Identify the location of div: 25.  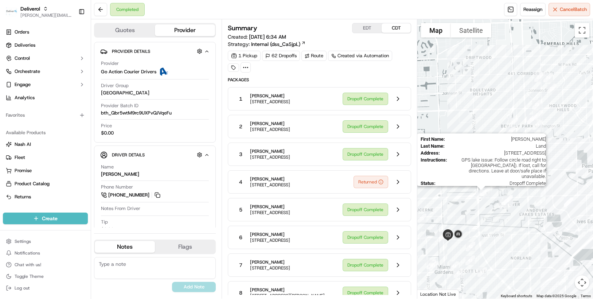
(552, 89).